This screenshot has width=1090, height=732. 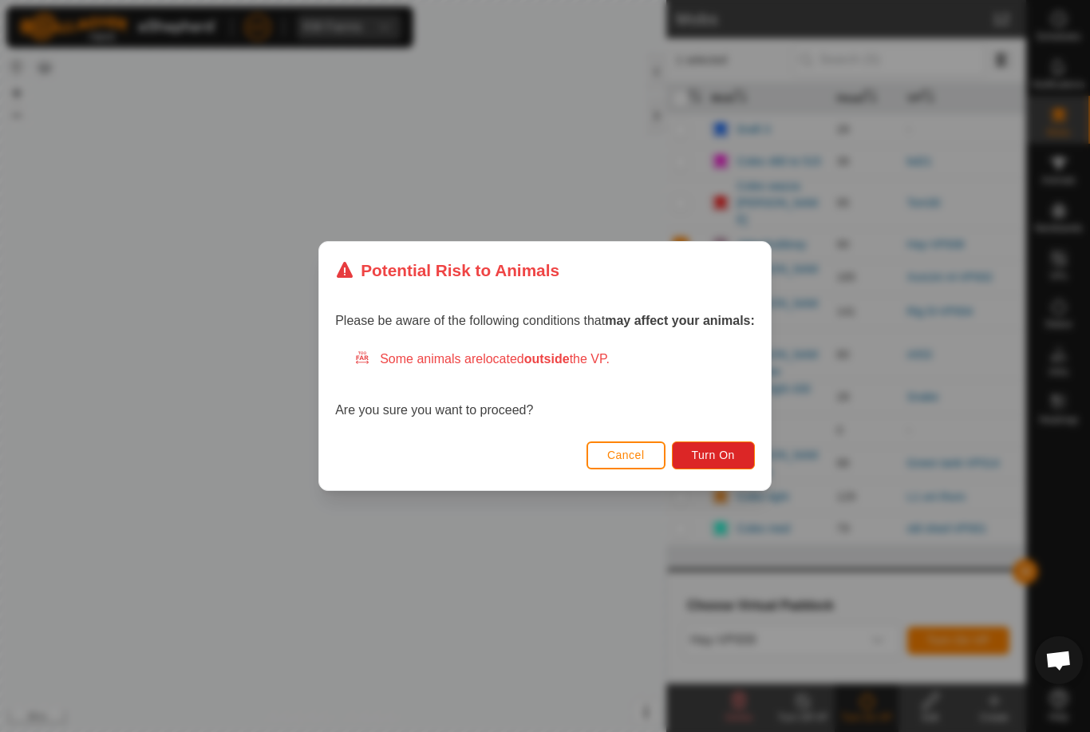 What do you see at coordinates (555, 359) in the screenshot?
I see `div: Some animals are` at bounding box center [555, 359].